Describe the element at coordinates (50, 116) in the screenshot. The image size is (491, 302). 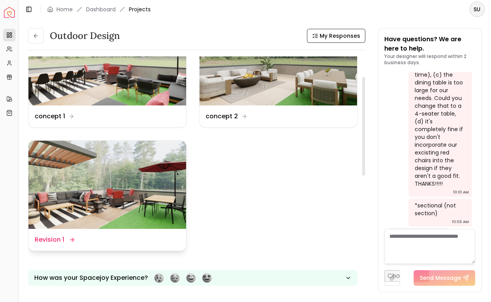
I see `dd: concept 1` at that location.